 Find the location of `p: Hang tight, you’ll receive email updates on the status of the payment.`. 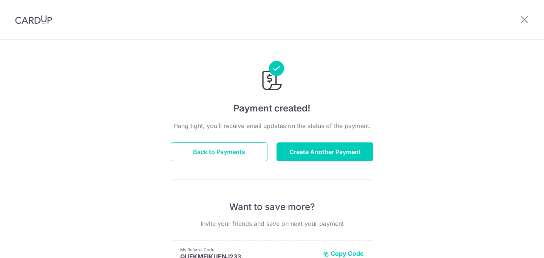

p: Hang tight, you’ll receive email updates on the status of the payment. is located at coordinates (272, 126).